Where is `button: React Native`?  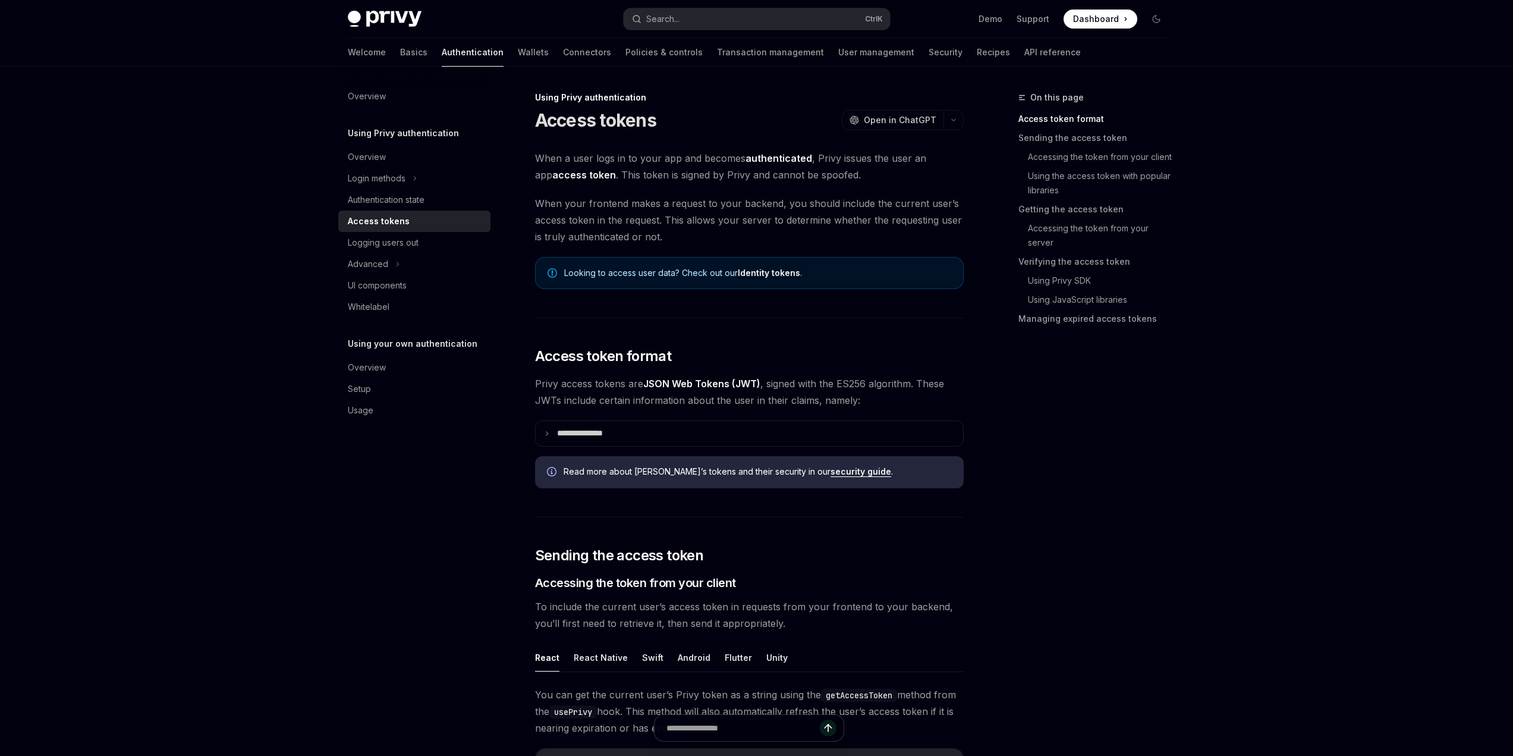 button: React Native is located at coordinates (600, 657).